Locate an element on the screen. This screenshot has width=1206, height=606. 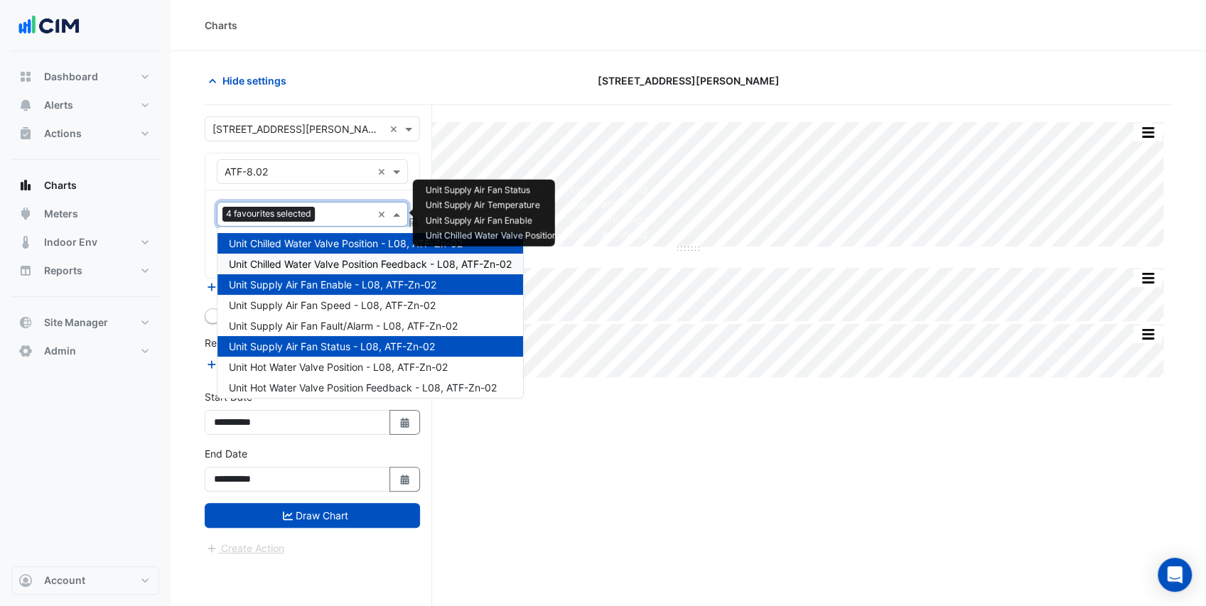
button: Add Equipment is located at coordinates (247, 287).